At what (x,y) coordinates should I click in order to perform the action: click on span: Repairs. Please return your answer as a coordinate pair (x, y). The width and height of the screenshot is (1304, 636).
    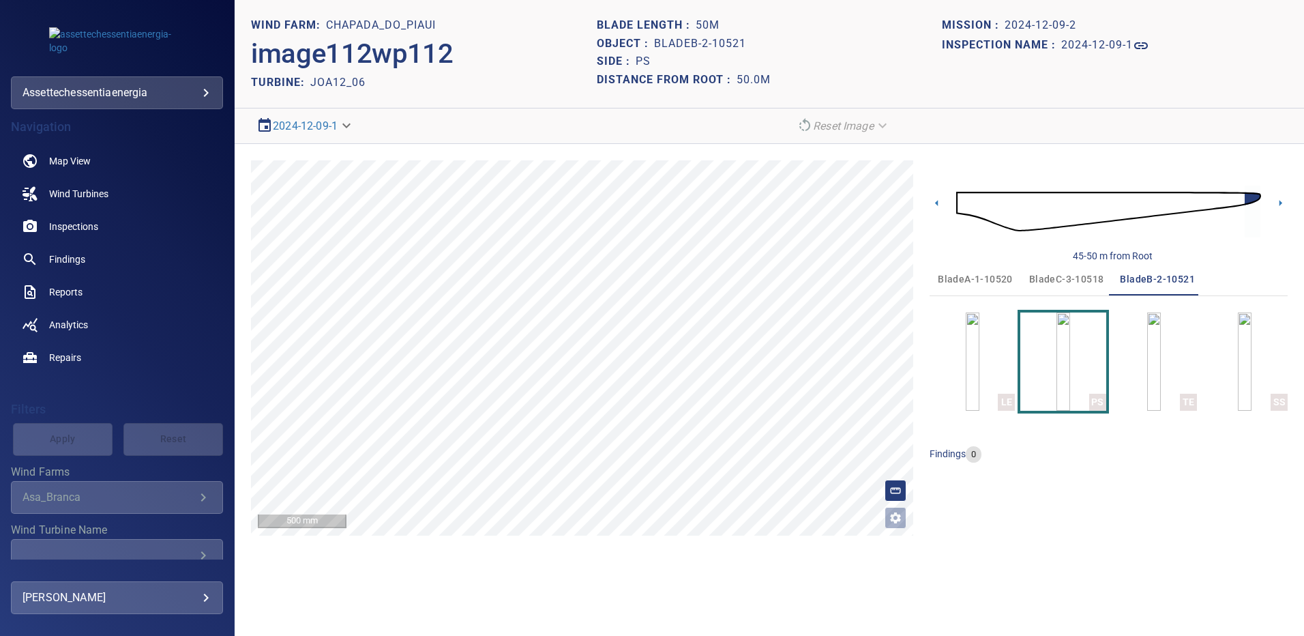
    Looking at the image, I should click on (65, 357).